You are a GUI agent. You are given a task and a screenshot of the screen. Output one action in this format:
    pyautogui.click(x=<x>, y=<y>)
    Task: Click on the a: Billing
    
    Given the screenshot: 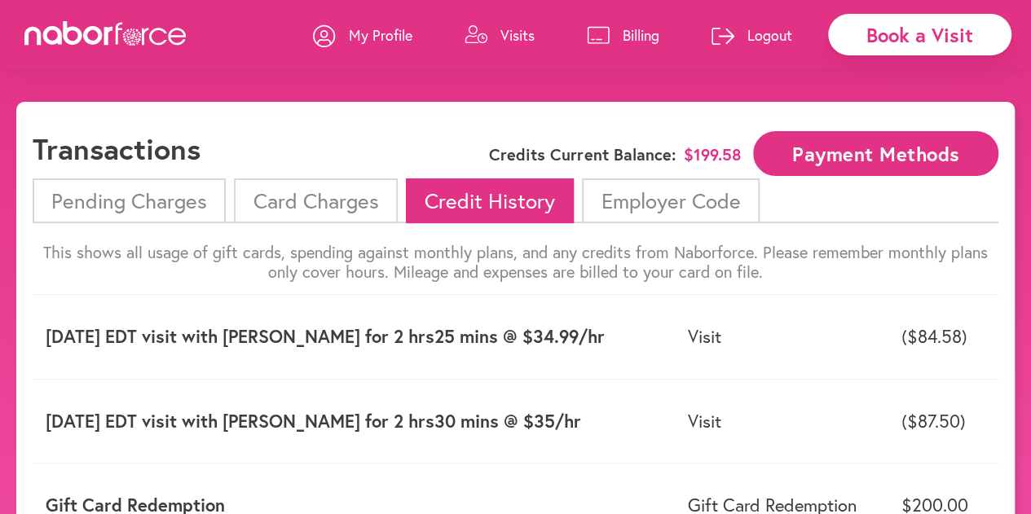 What is the action you would take?
    pyautogui.click(x=622, y=35)
    